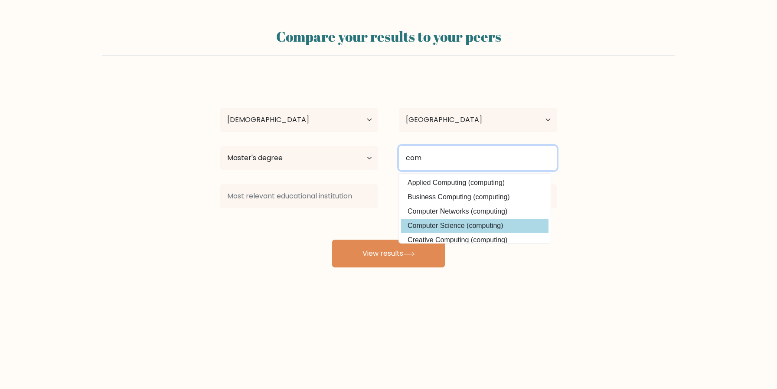 The image size is (777, 389). I want to click on option: Computer Science (computing), so click(475, 226).